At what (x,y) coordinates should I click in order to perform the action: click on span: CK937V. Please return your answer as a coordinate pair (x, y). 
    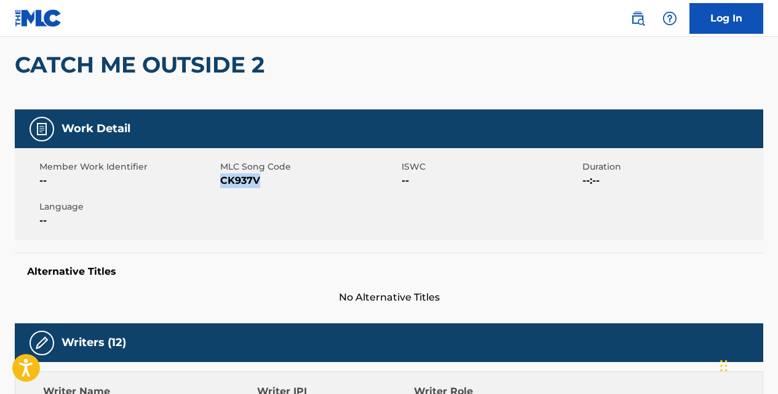
    Looking at the image, I should click on (309, 181).